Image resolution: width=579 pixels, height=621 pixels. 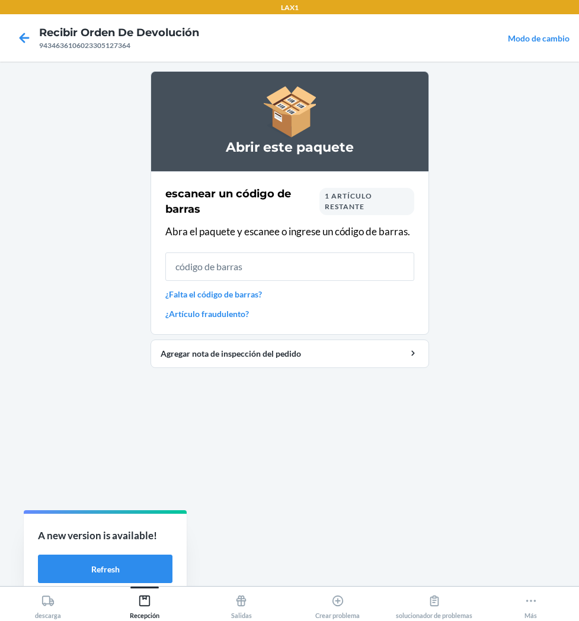 What do you see at coordinates (105, 569) in the screenshot?
I see `button: Refresh` at bounding box center [105, 569].